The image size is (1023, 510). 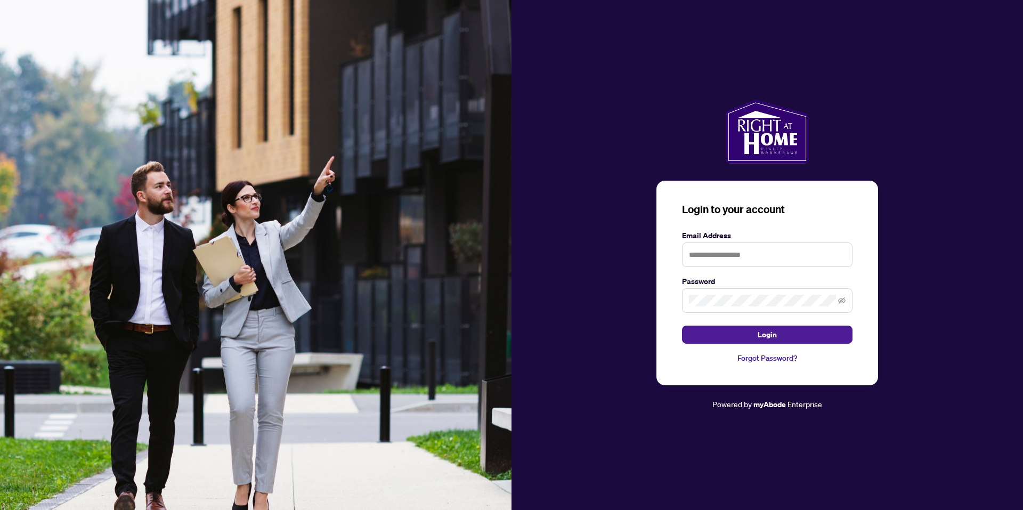 I want to click on span: Login, so click(x=767, y=335).